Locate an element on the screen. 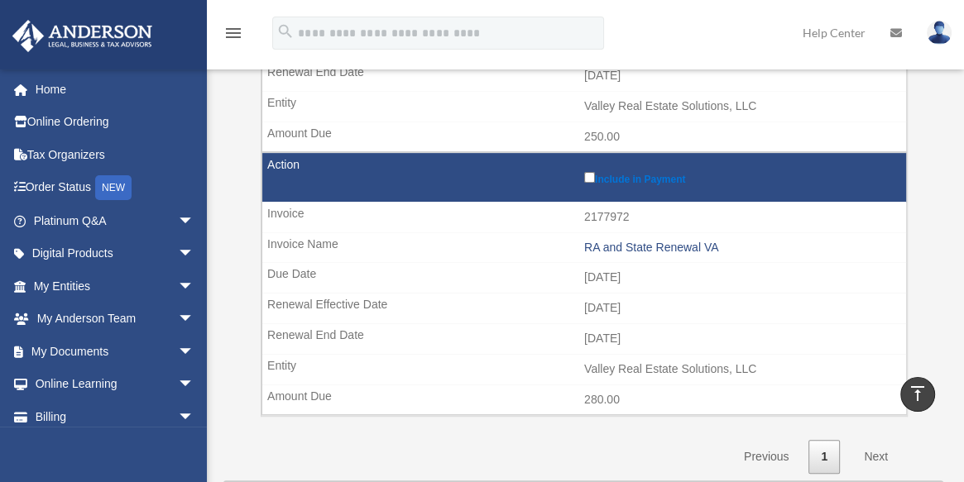  a: Order StatusNEW is located at coordinates (115, 188).